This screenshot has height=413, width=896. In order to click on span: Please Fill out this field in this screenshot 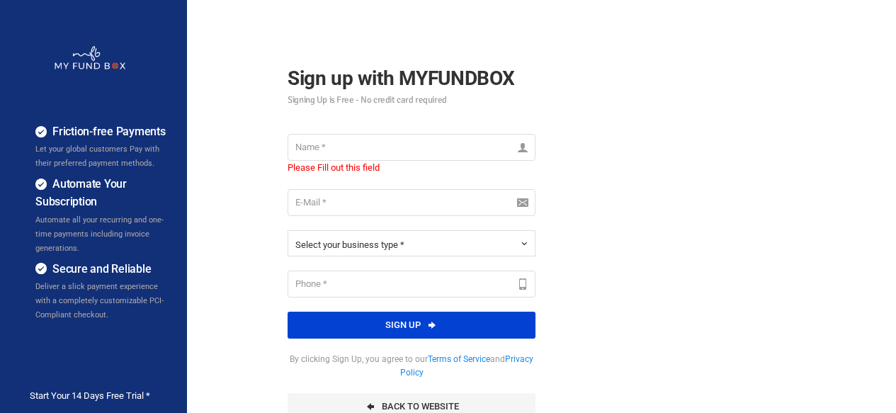, I will do `click(412, 168)`.